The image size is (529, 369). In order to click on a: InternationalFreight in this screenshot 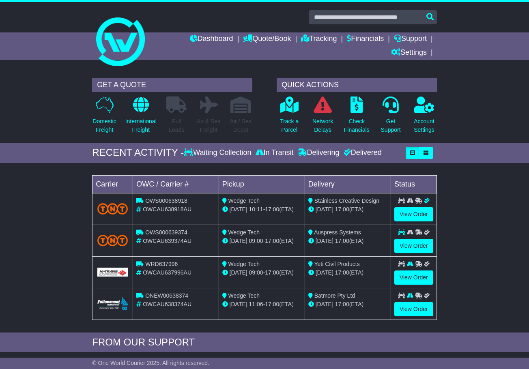, I will do `click(141, 117)`.